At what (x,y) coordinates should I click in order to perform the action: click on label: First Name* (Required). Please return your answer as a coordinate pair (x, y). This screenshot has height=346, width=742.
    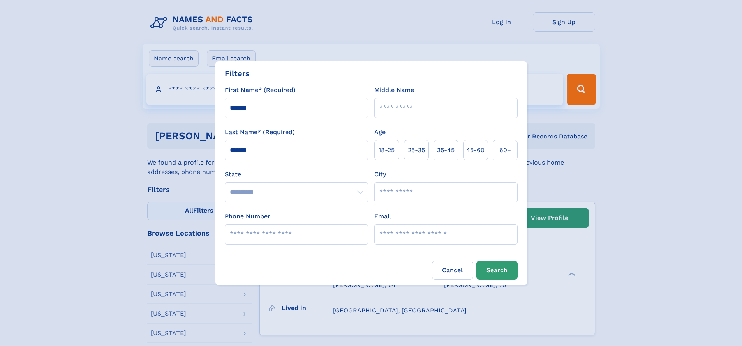
    Looking at the image, I should click on (260, 90).